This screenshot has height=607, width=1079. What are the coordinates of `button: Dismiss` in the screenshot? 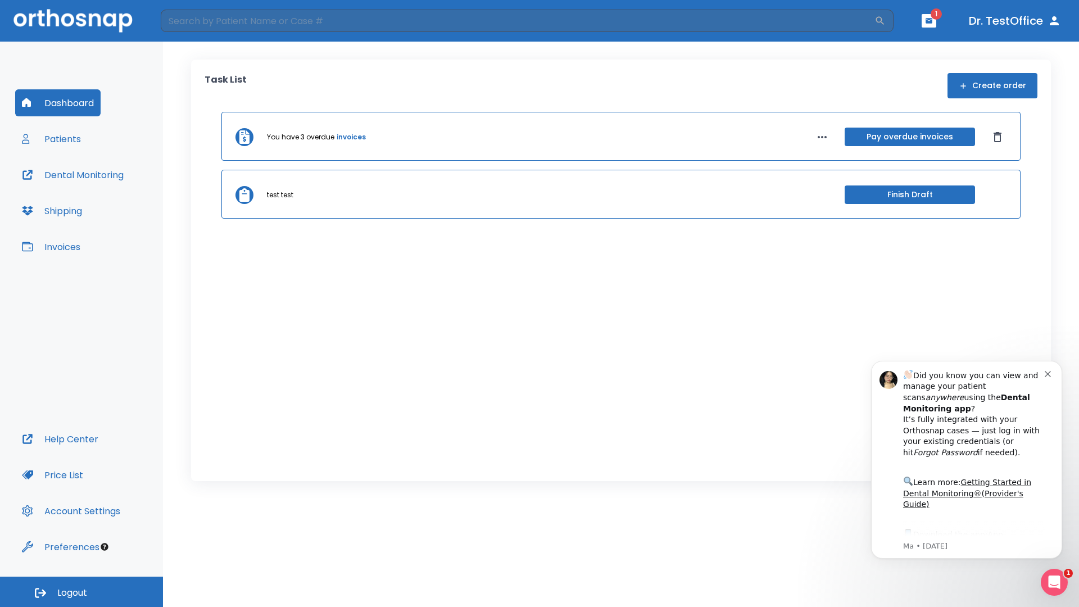 It's located at (997, 137).